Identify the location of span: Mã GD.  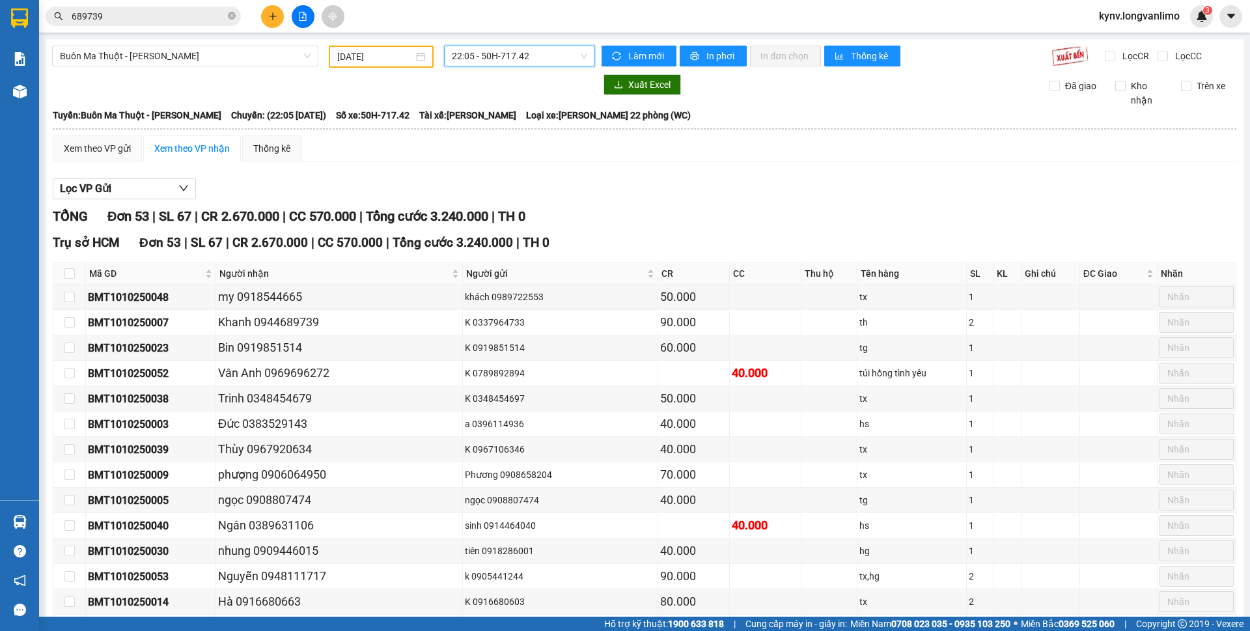
(146, 274).